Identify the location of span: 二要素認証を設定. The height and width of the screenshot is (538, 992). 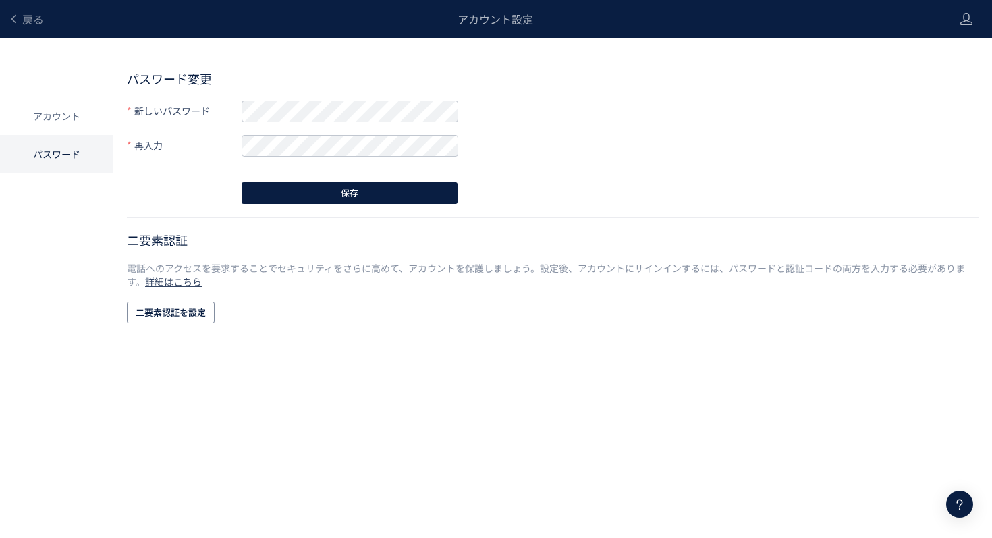
(171, 312).